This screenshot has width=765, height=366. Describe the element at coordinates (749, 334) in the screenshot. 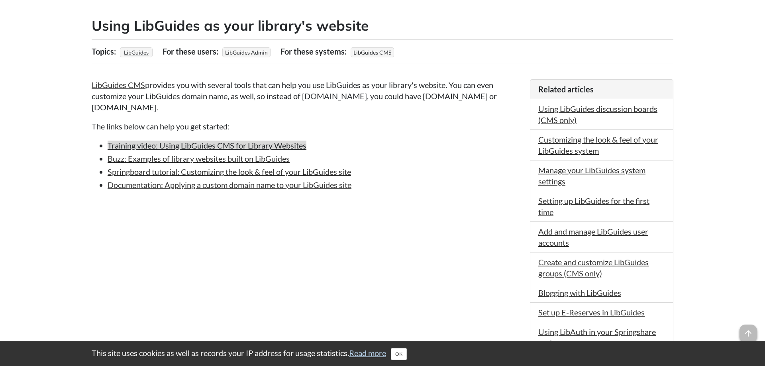

I see `span: arrow_upward` at that location.